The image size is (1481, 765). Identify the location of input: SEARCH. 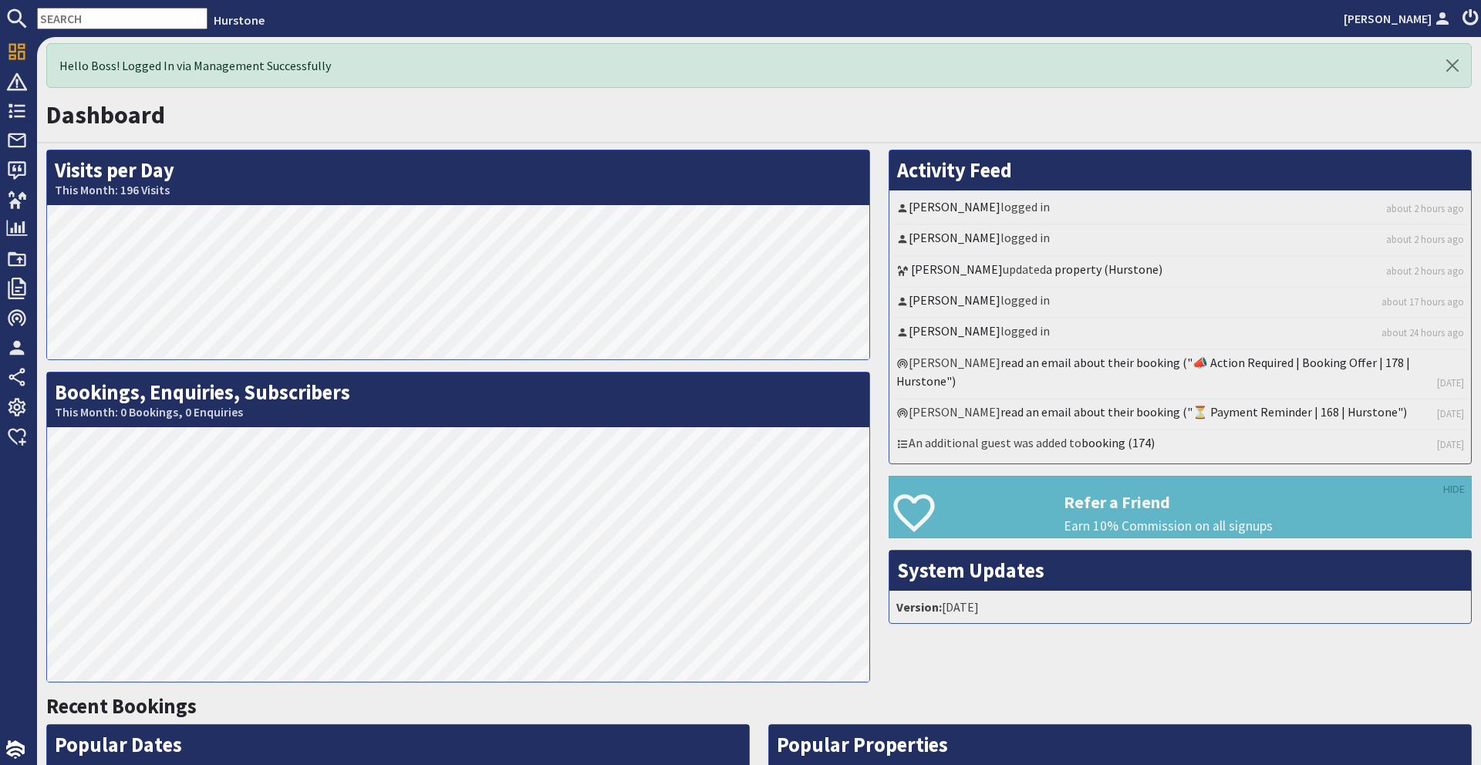
(122, 19).